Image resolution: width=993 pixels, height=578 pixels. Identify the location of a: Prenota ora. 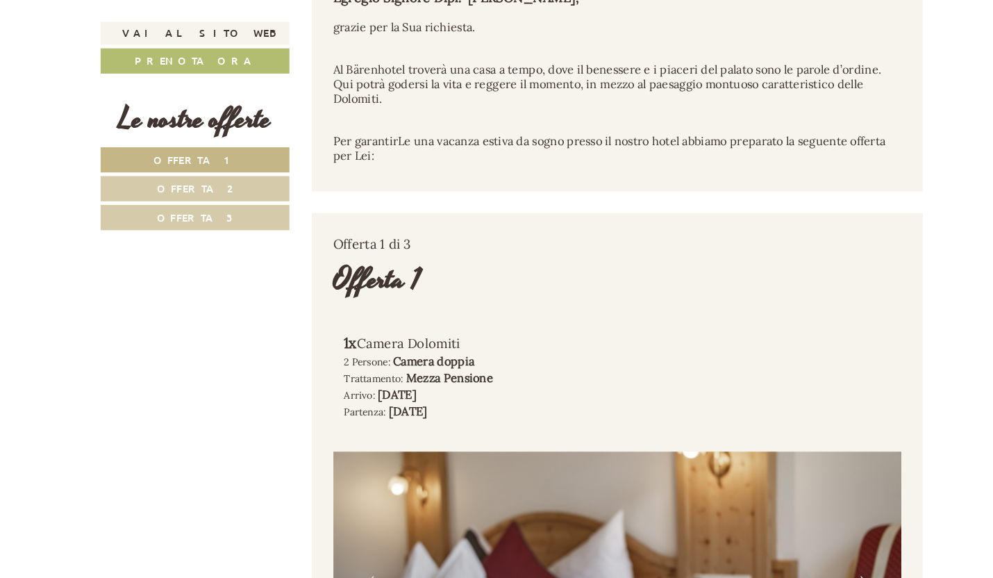
(192, 58).